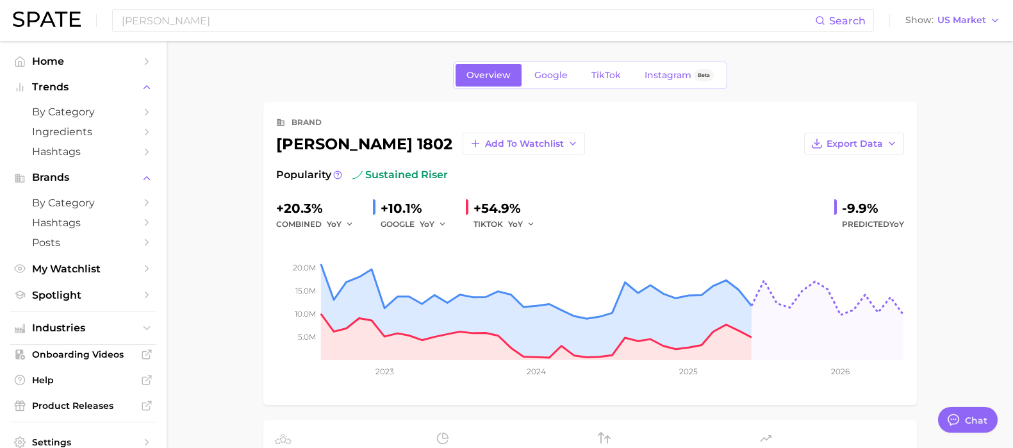 The image size is (1013, 448). Describe the element at coordinates (468, 21) in the screenshot. I see `input: Search here for a brand, industry, or ingredient` at that location.